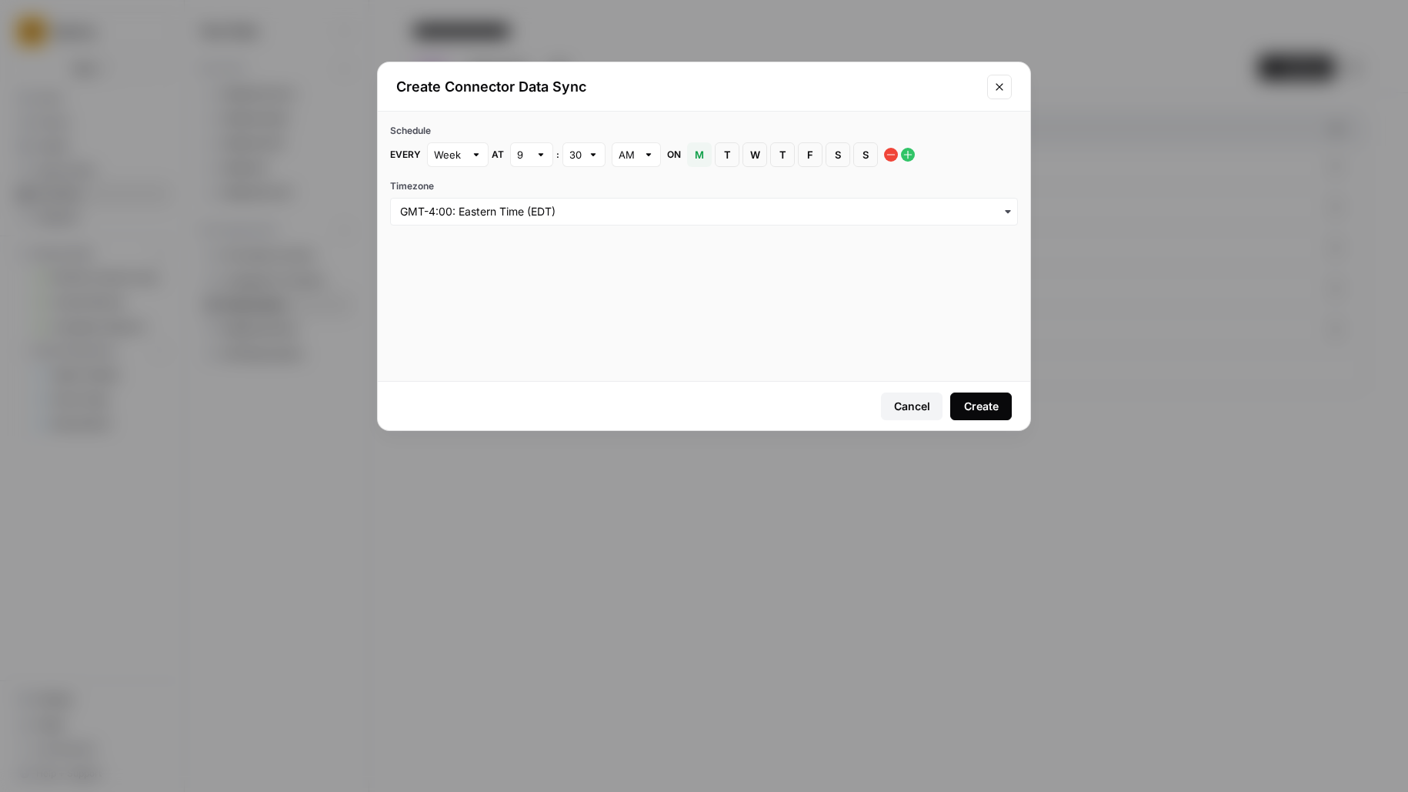  I want to click on button: Create, so click(981, 406).